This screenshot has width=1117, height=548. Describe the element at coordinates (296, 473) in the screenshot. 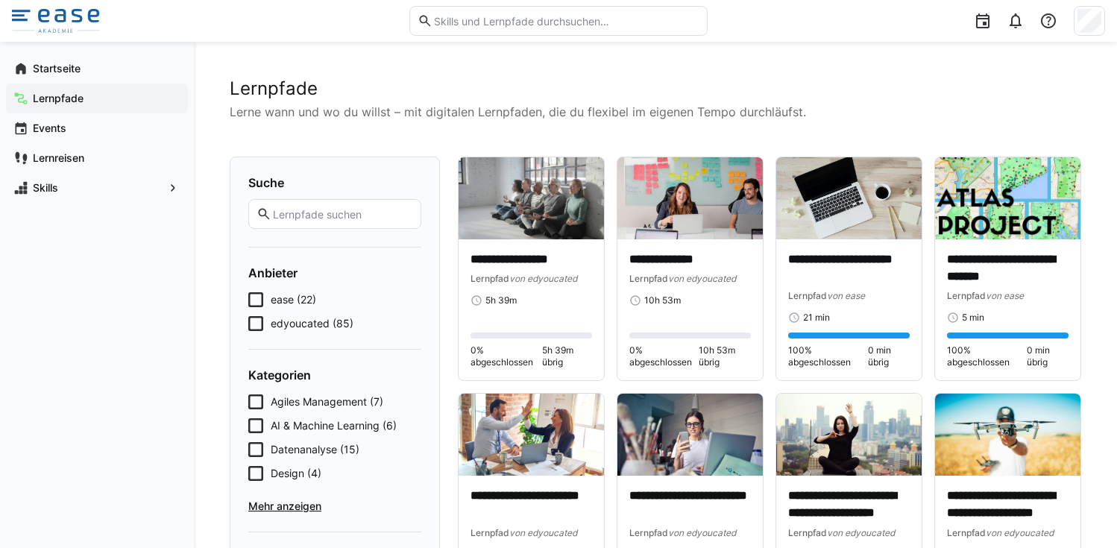

I see `span: Design (4)` at that location.